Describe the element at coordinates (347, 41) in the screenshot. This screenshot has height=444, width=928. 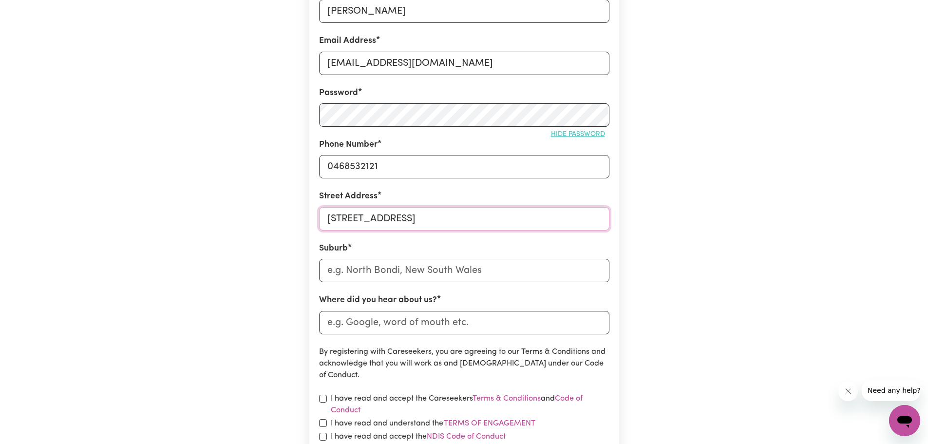
I see `label: Email Address` at that location.